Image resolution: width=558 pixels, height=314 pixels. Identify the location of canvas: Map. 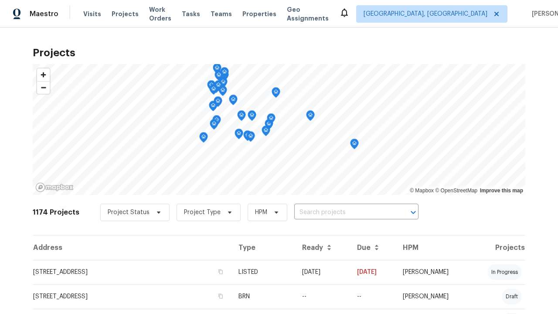
(279, 129).